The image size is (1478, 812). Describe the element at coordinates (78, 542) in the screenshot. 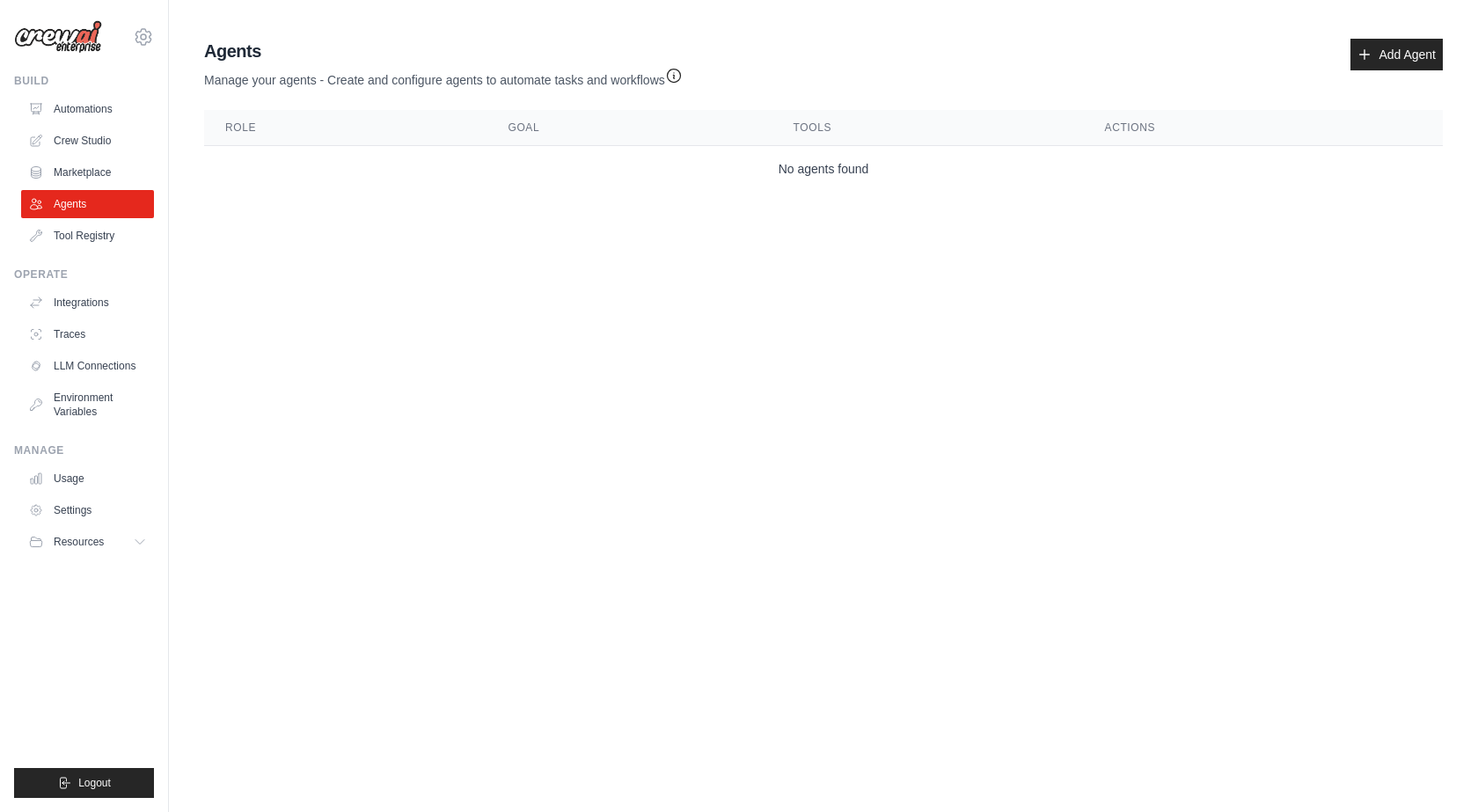

I see `span: Resources` at that location.